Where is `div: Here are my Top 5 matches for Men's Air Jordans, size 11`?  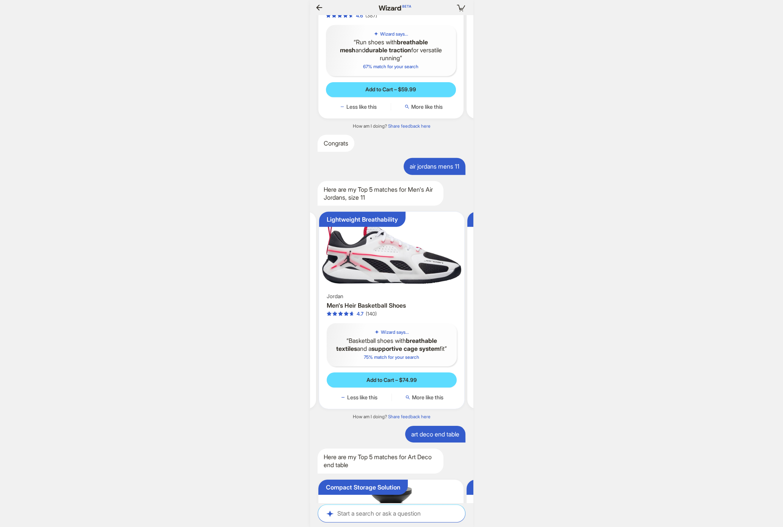
div: Here are my Top 5 matches for Men's Air Jordans, size 11 is located at coordinates (380, 194).